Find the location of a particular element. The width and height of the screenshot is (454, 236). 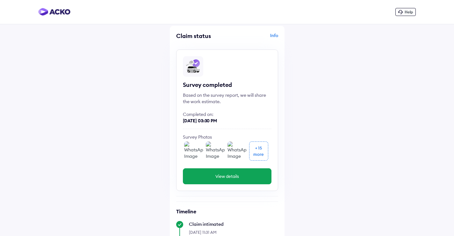

img: WhatsApp Image 2025-09-09 at 6.19.04 PM.jpeg is located at coordinates (237, 151).